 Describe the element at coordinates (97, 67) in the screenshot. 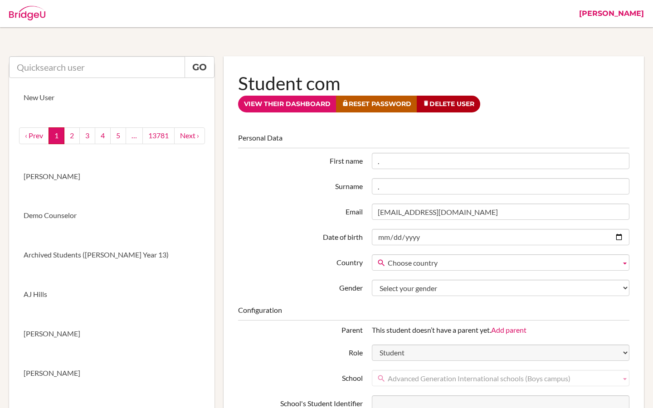

I see `input: Quicksearch user` at that location.